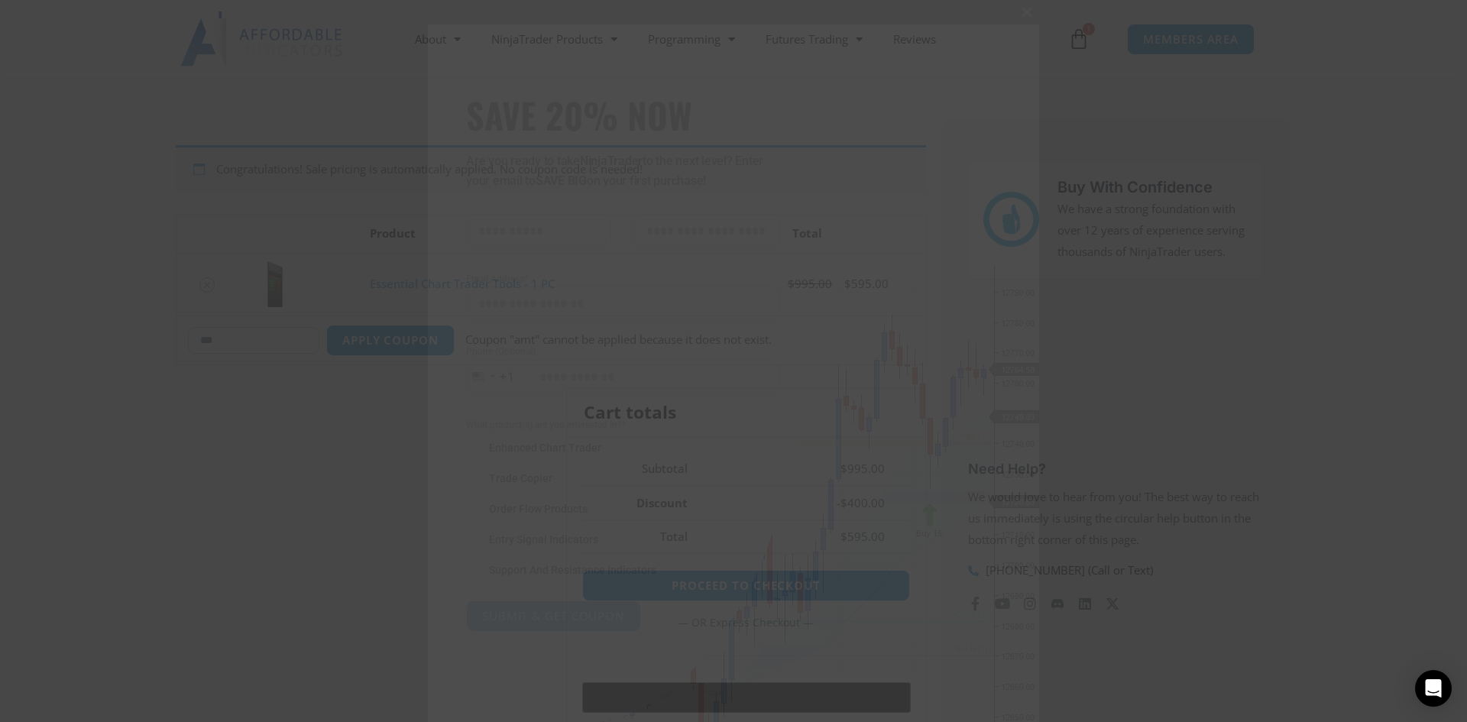 The width and height of the screenshot is (1467, 722). I want to click on label: Trade Copier, so click(623, 478).